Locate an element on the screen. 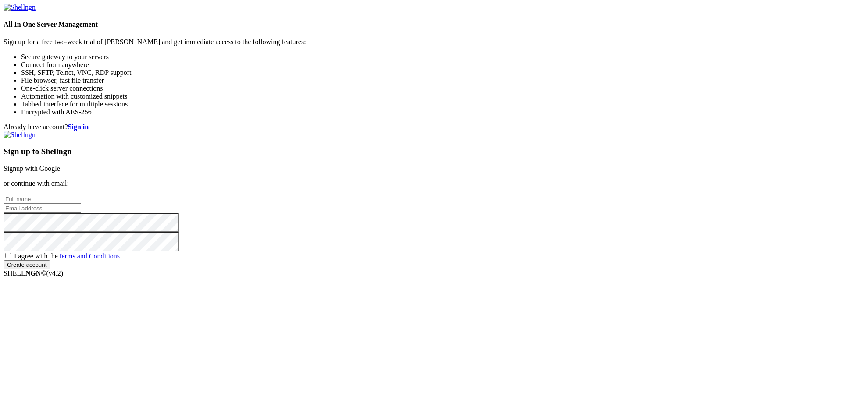  input: I agree with theTerms and Conditions is located at coordinates (8, 256).